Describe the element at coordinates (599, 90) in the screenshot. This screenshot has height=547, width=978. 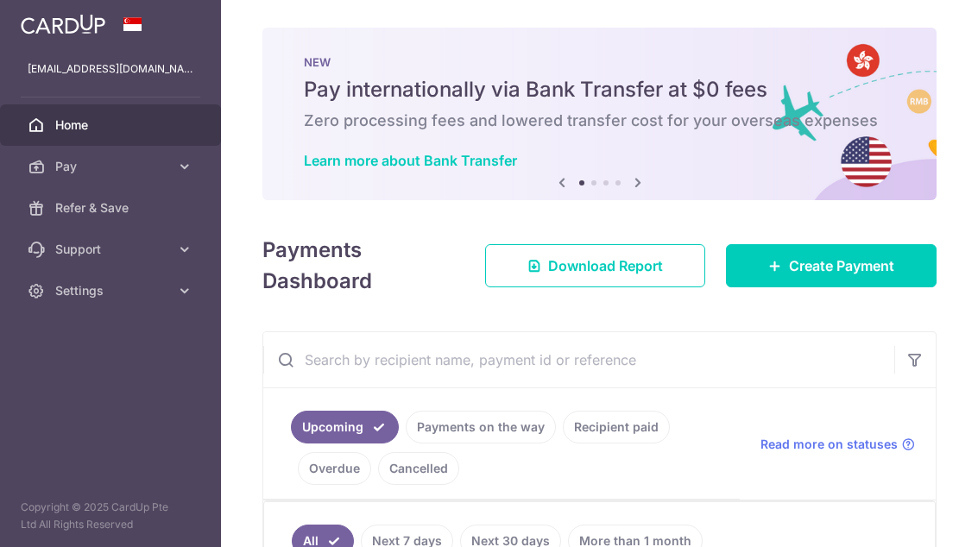
I see `h5: Pay internationally via Bank Transfer at $0 fees` at that location.